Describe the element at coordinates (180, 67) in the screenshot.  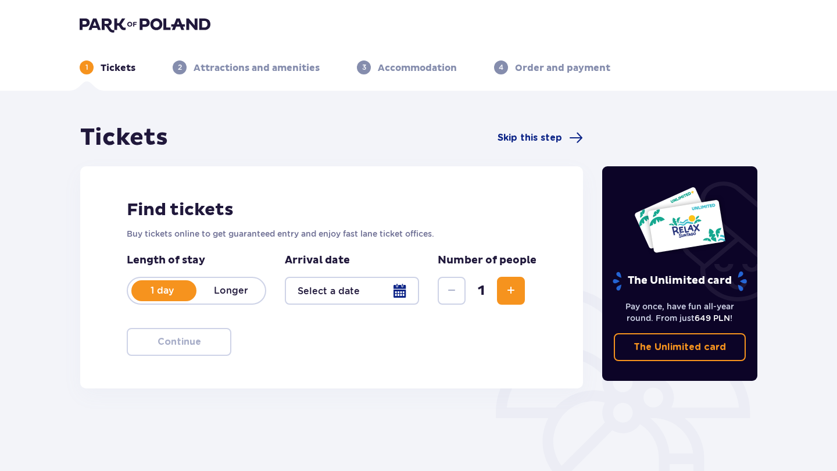
I see `p: 2` at that location.